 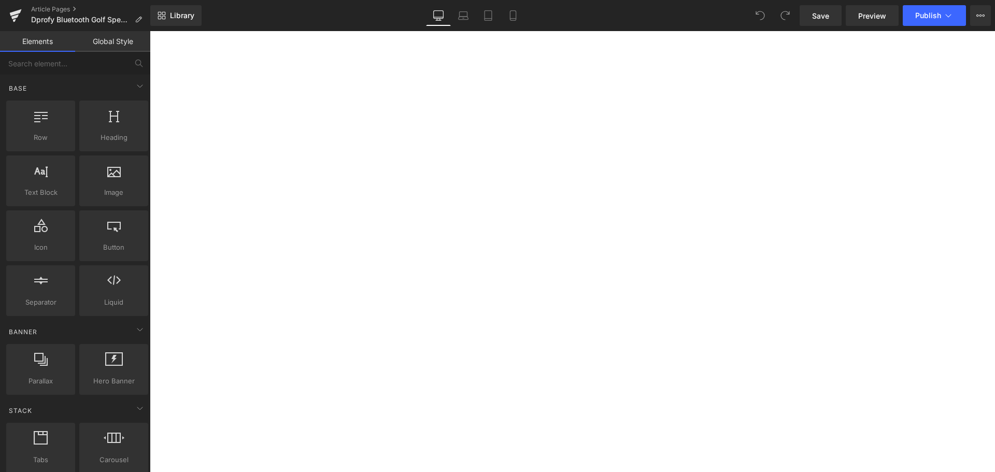 I want to click on a: New Library, so click(x=176, y=16).